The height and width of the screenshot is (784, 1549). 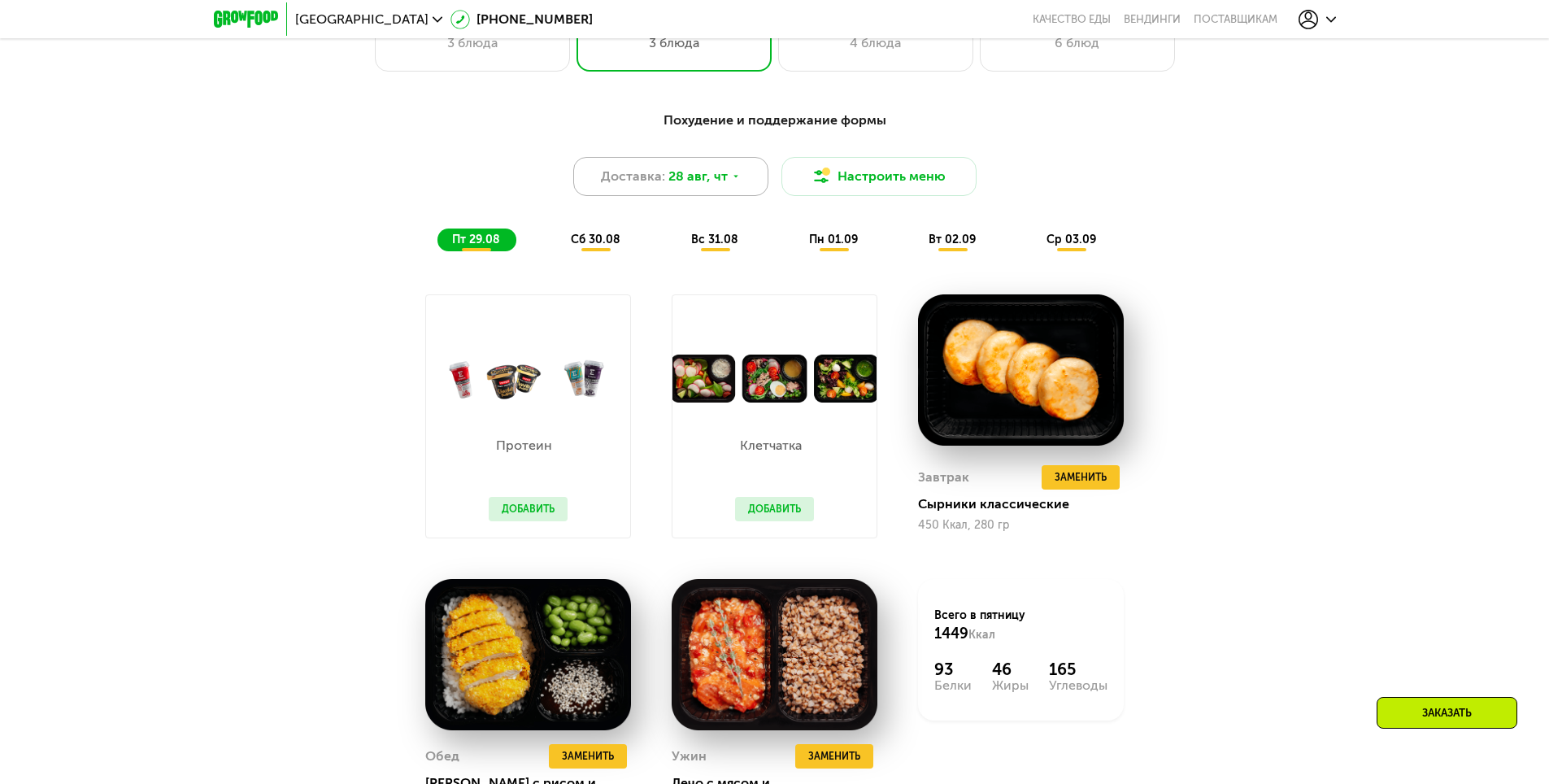 What do you see at coordinates (1078, 43) in the screenshot?
I see `div: 6 блюд` at bounding box center [1078, 43].